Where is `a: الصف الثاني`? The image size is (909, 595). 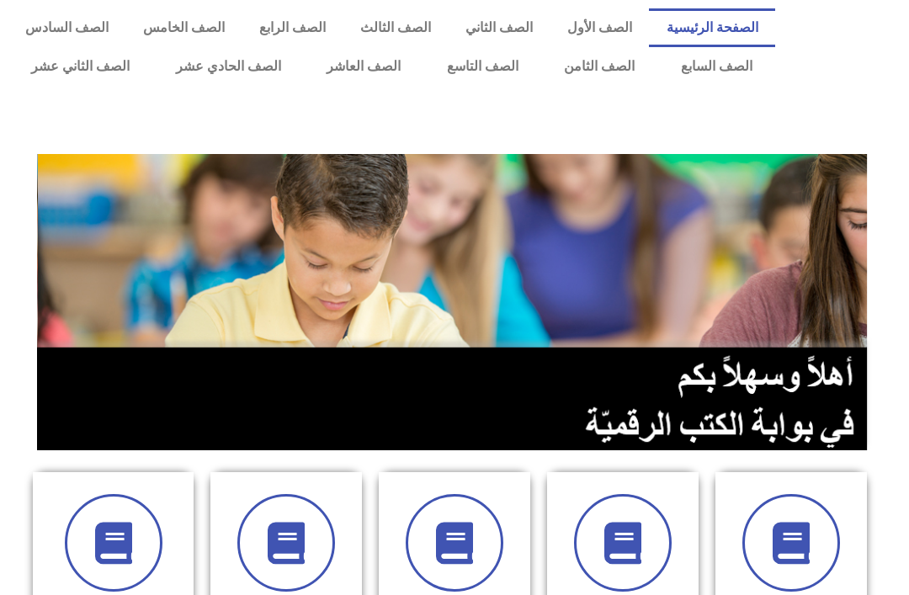
a: الصف الثاني is located at coordinates (498, 28).